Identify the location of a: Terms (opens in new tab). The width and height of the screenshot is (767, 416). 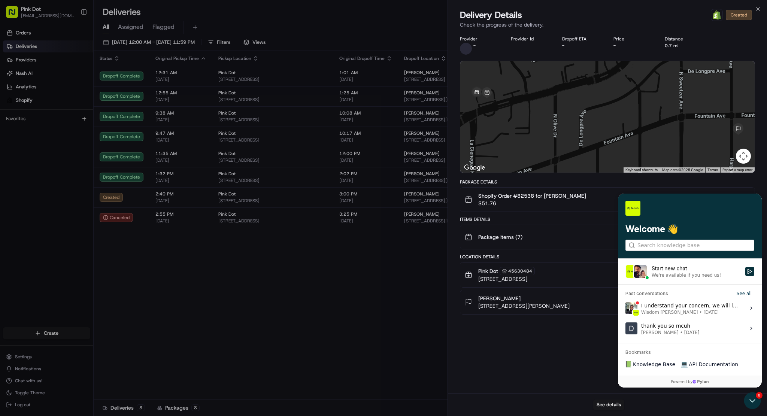
(713, 170).